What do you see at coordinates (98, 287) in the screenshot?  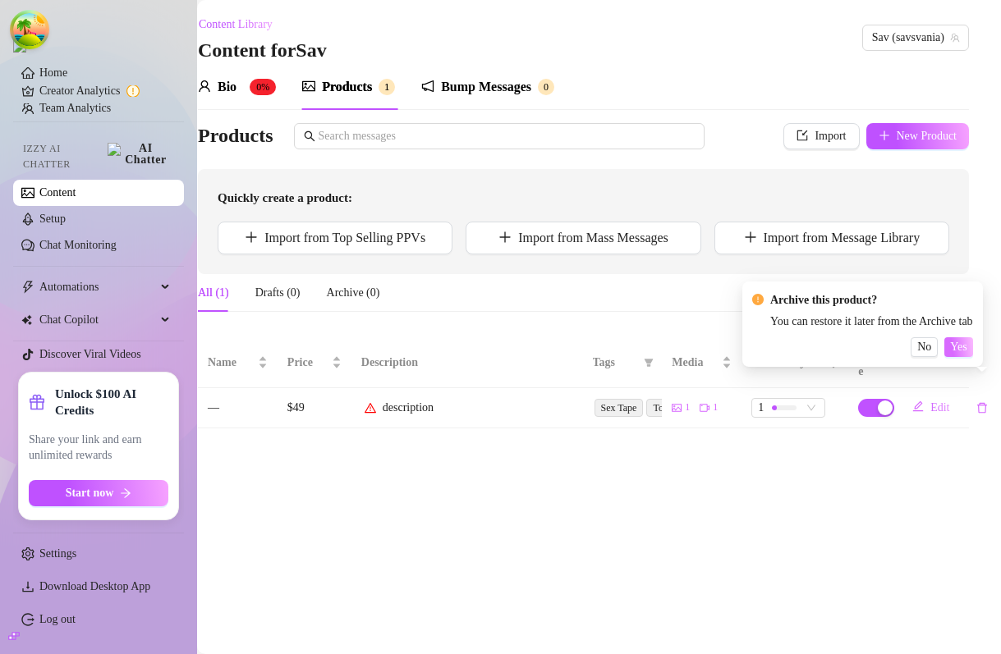 I see `span: Automations` at bounding box center [98, 287].